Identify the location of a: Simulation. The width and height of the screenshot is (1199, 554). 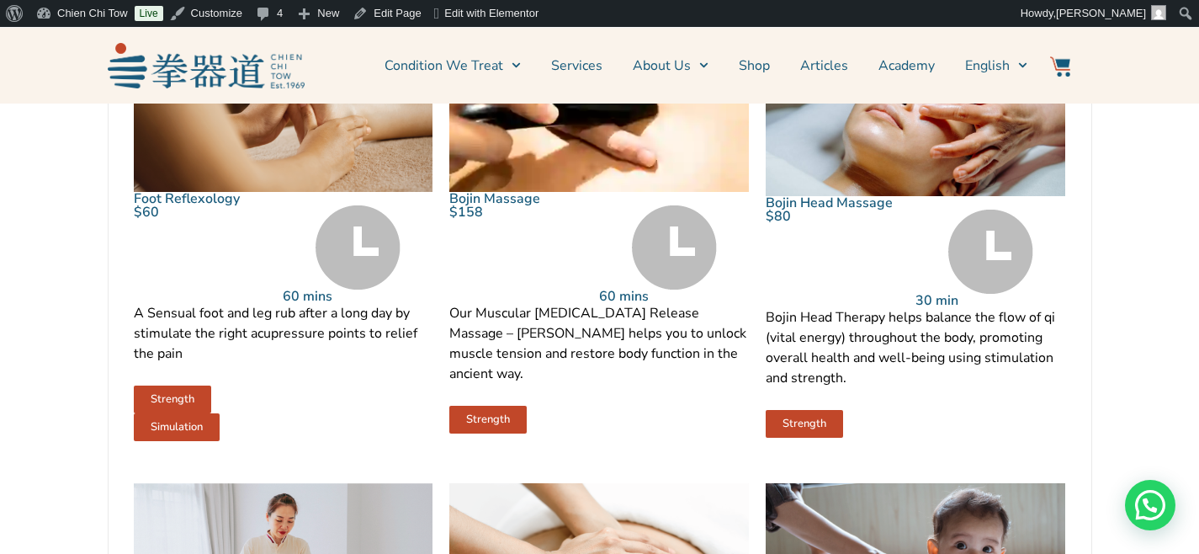
(177, 426).